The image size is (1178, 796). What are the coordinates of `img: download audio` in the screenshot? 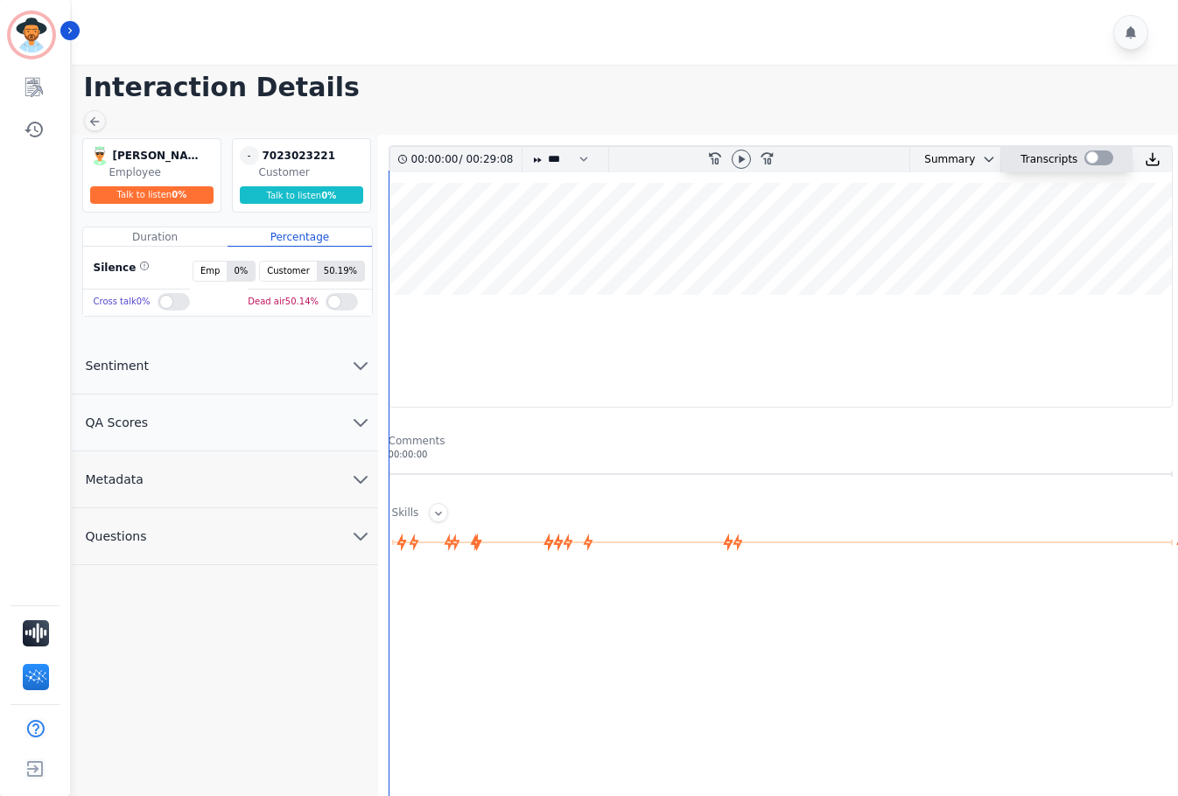 It's located at (1153, 159).